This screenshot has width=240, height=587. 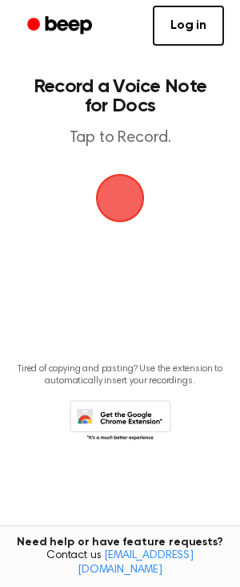 I want to click on button: Beep Logo, so click(x=120, y=198).